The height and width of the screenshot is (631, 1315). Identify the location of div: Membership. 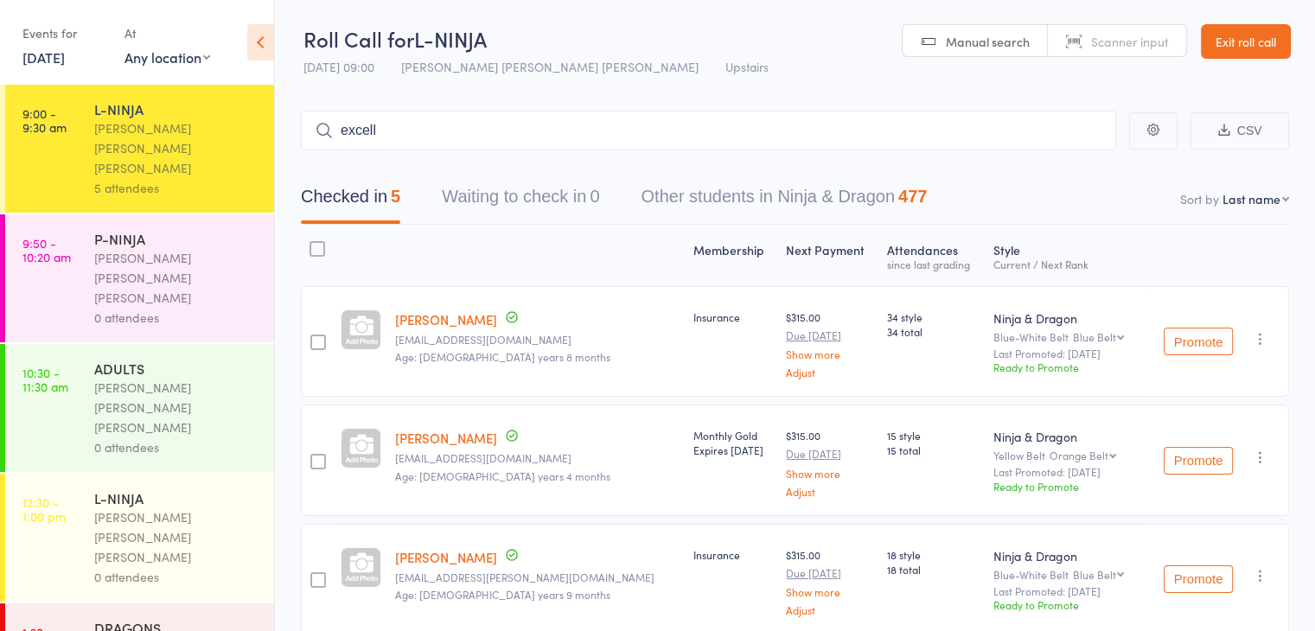
(732, 255).